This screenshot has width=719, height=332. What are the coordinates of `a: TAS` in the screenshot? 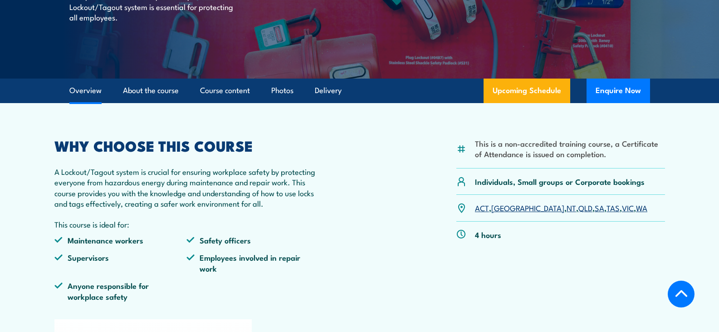 It's located at (613, 207).